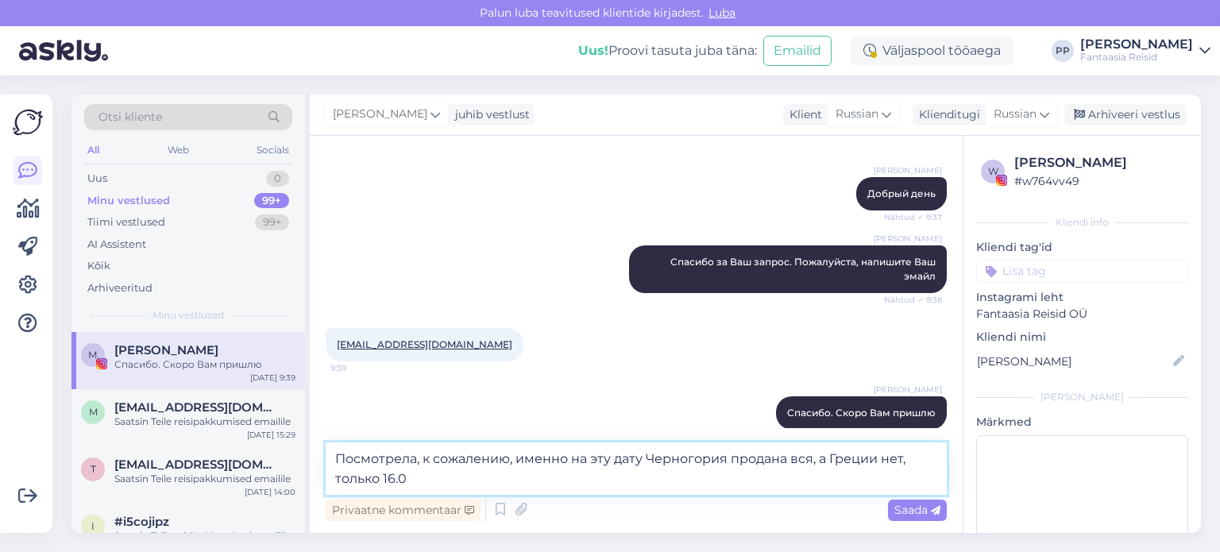  I want to click on div: Kliendi info, so click(1081, 222).